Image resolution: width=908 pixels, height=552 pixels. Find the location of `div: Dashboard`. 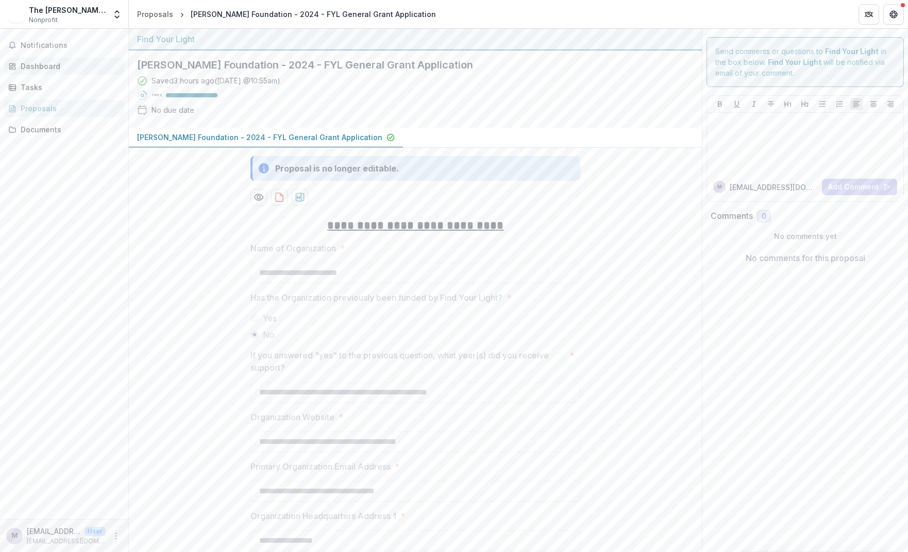

div: Dashboard is located at coordinates (68, 66).